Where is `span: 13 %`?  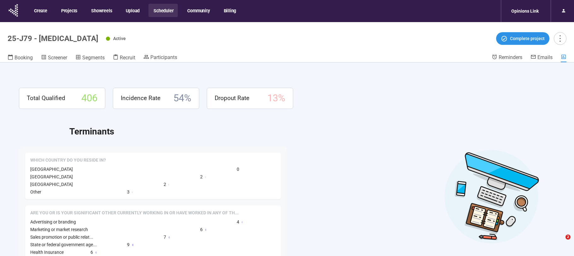 span: 13 % is located at coordinates (276, 98).